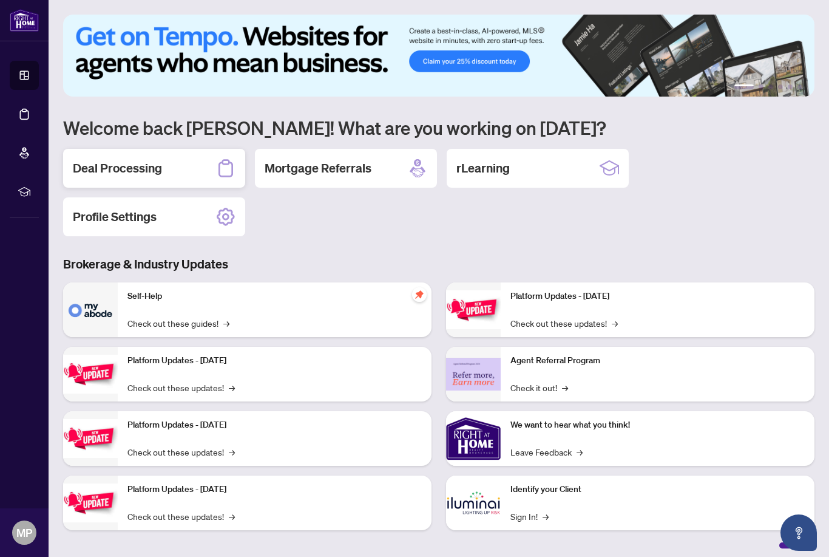 Image resolution: width=829 pixels, height=557 pixels. I want to click on a: Check it out!→, so click(539, 387).